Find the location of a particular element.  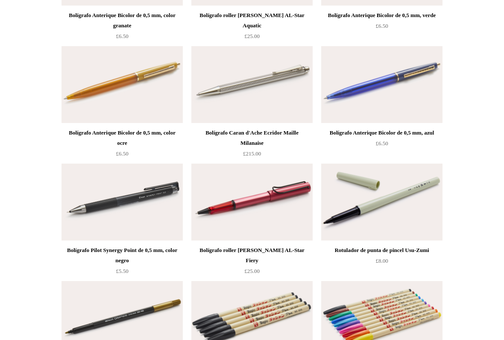

a: Bolígrafo Anterique Bicolor de 0,5 mm, verde £6.50 is located at coordinates (382, 28).